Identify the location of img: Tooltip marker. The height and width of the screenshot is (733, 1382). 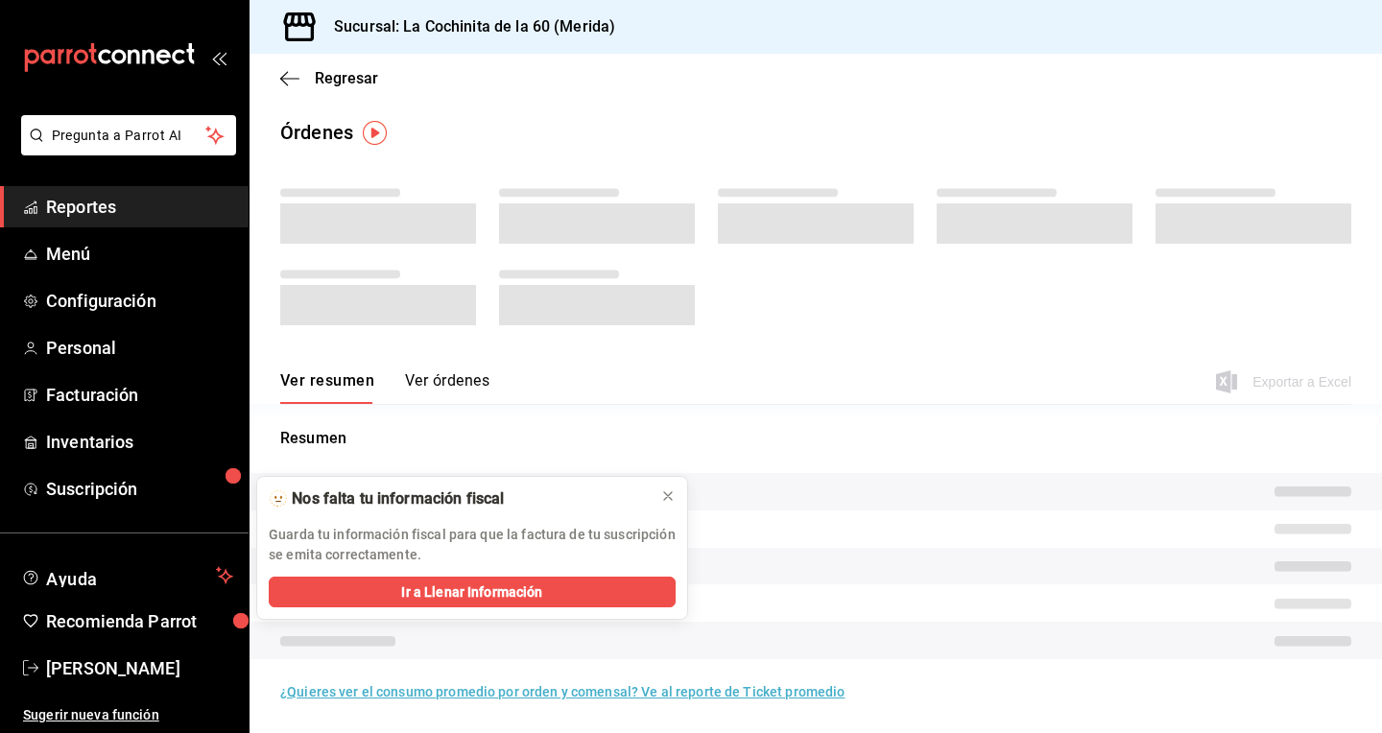
(374, 132).